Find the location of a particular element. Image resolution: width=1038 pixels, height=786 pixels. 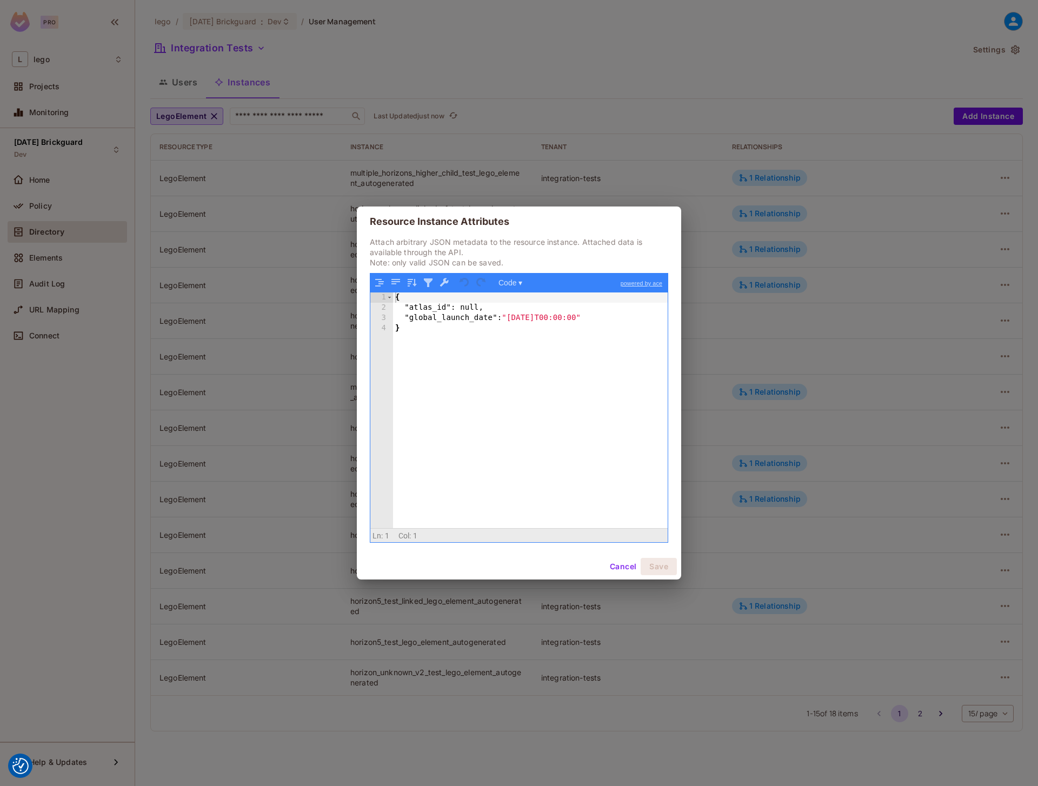

div: 2 is located at coordinates (382, 308).